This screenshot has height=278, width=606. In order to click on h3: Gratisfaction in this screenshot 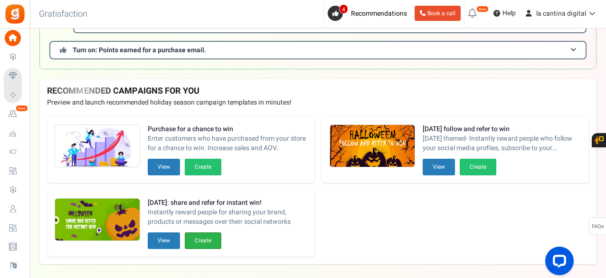, I will do `click(63, 14)`.